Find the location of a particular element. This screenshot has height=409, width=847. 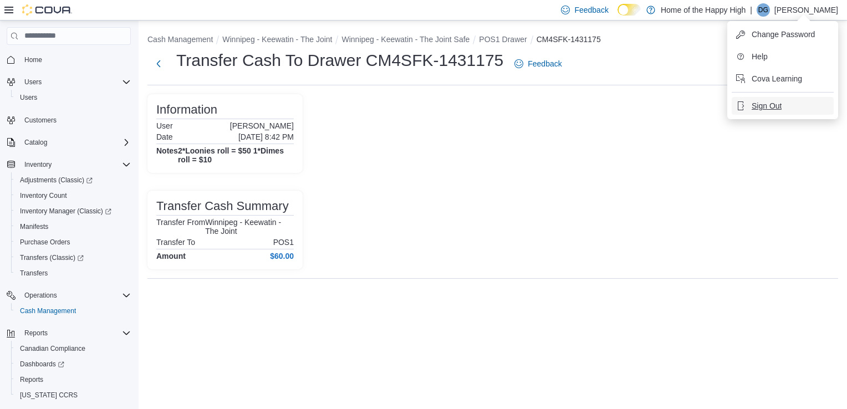

button: Cova Learning is located at coordinates (783, 79).